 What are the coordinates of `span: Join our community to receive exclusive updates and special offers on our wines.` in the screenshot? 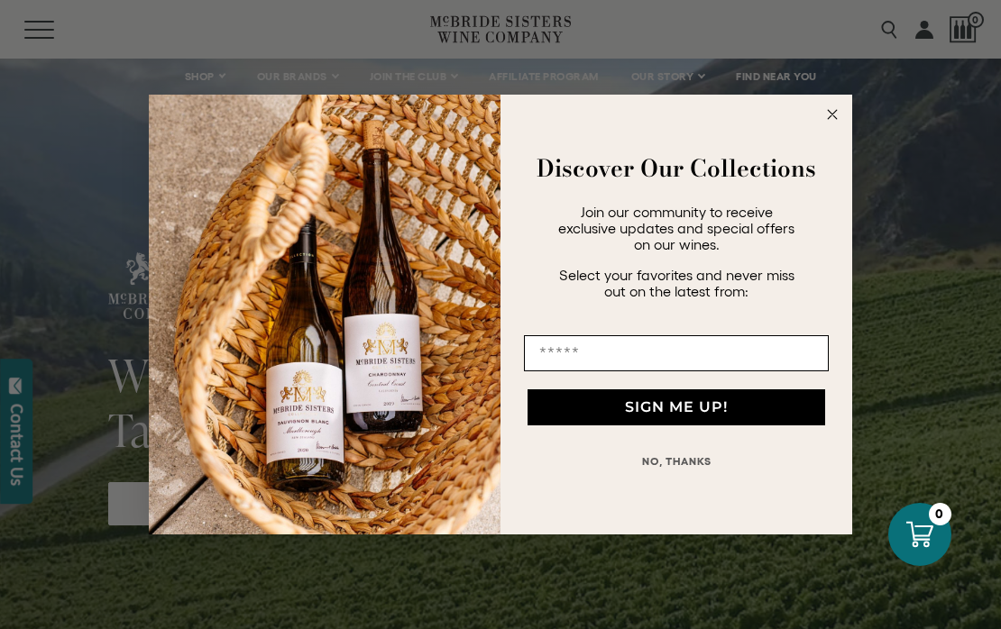 It's located at (676, 228).